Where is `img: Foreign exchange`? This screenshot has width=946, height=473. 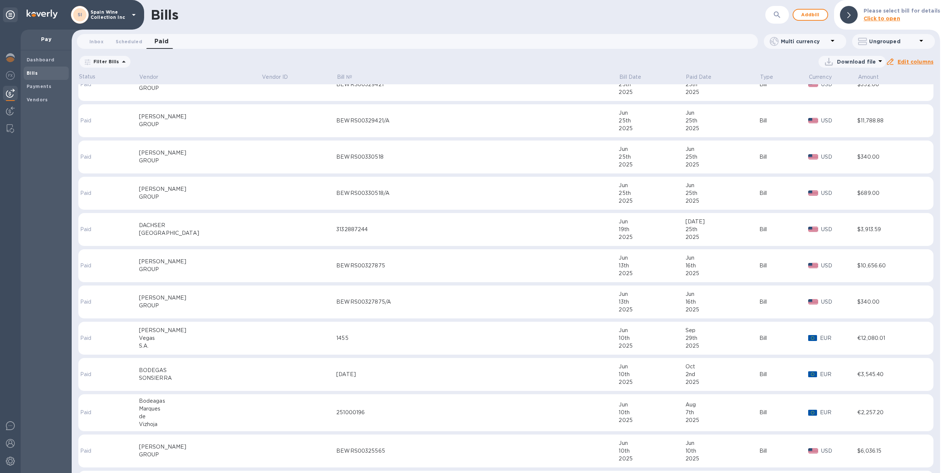
img: Foreign exchange is located at coordinates (10, 75).